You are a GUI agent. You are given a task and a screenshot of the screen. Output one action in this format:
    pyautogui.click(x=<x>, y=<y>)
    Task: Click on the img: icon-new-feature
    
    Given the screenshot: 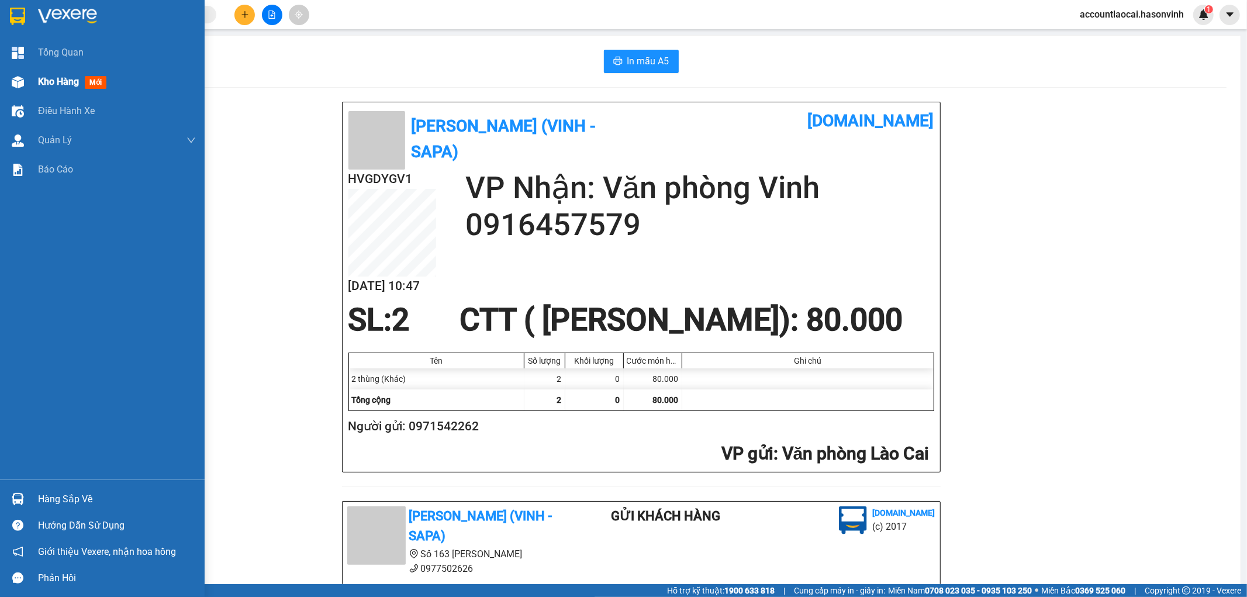 What is the action you would take?
    pyautogui.click(x=1204, y=15)
    